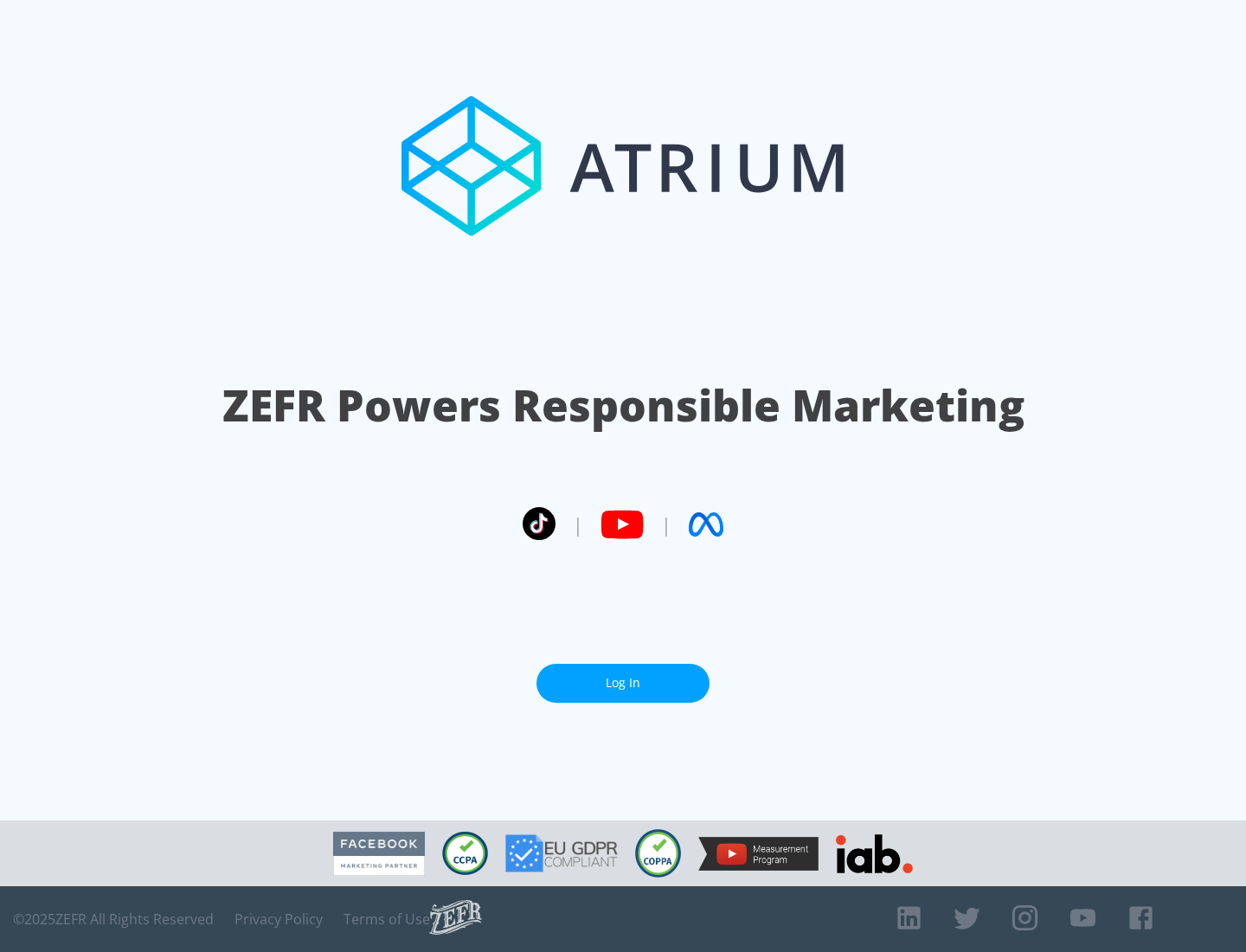 The height and width of the screenshot is (952, 1246). I want to click on a: Privacy Policy, so click(279, 919).